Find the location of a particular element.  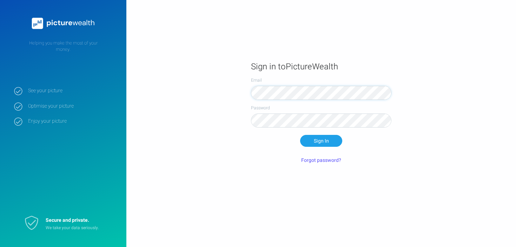

label: Password is located at coordinates (321, 108).